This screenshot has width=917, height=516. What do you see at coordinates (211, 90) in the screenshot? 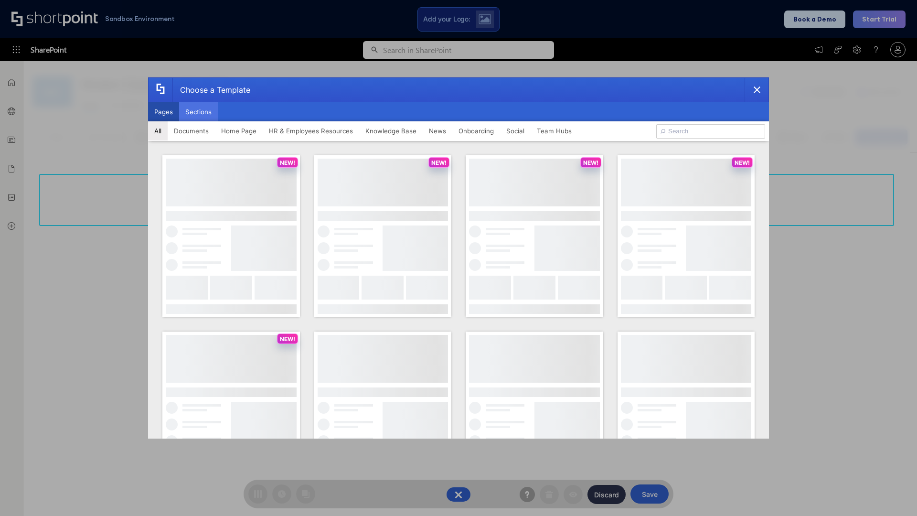
I see `div: Choose a Template` at bounding box center [211, 90].